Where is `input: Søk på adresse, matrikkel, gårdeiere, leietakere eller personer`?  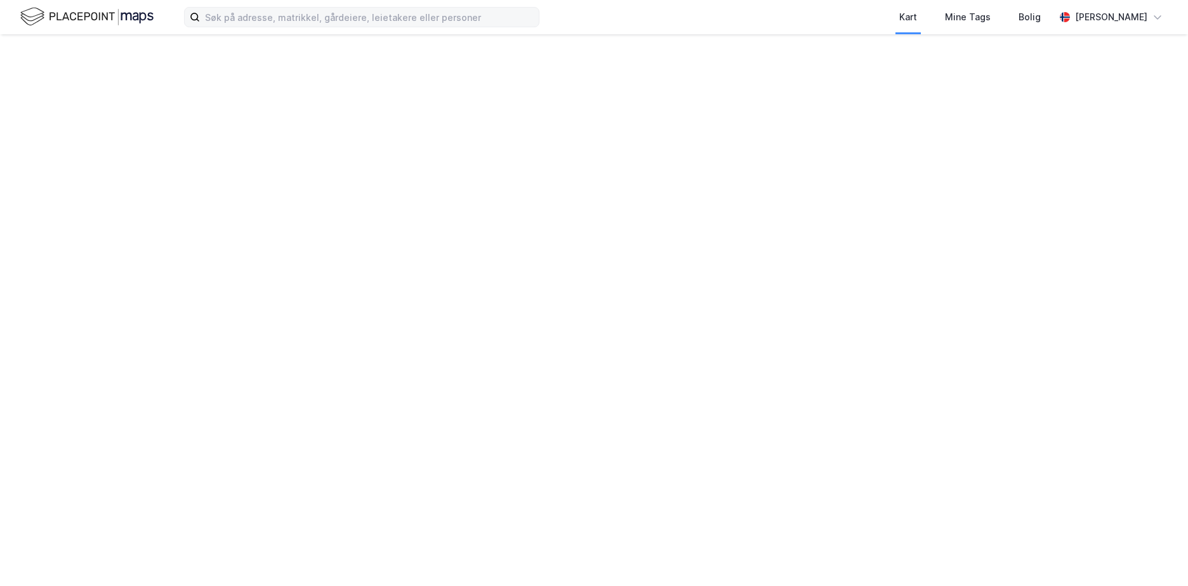
input: Søk på adresse, matrikkel, gårdeiere, leietakere eller personer is located at coordinates (369, 17).